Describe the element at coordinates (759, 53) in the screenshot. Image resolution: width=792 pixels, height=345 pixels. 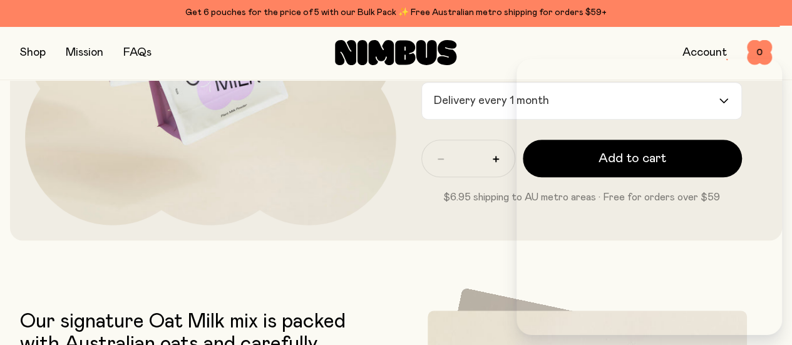
I see `button: 0` at that location.